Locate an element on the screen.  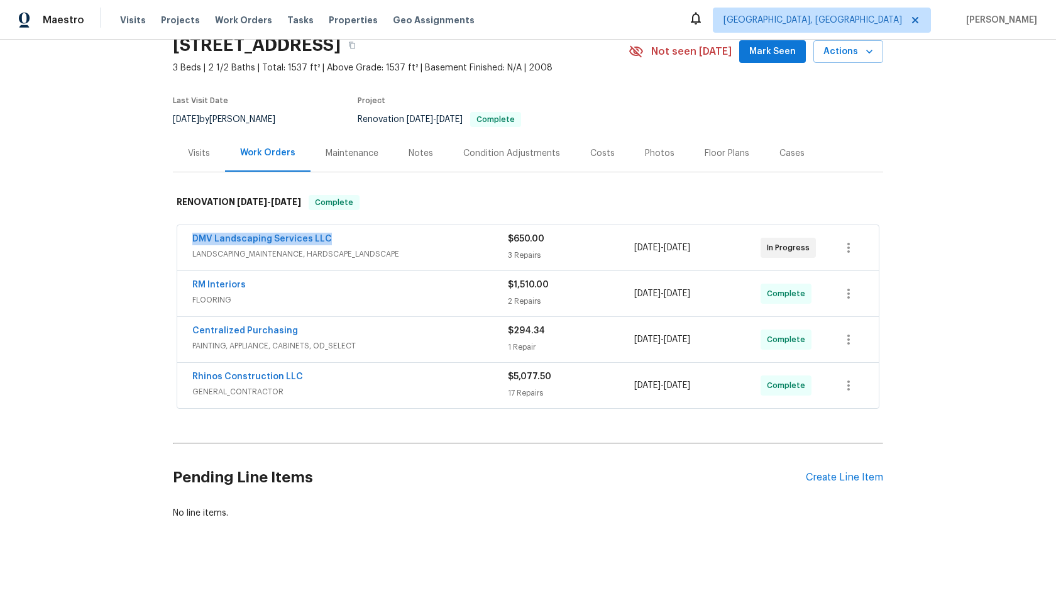
button: Actions is located at coordinates (848, 52).